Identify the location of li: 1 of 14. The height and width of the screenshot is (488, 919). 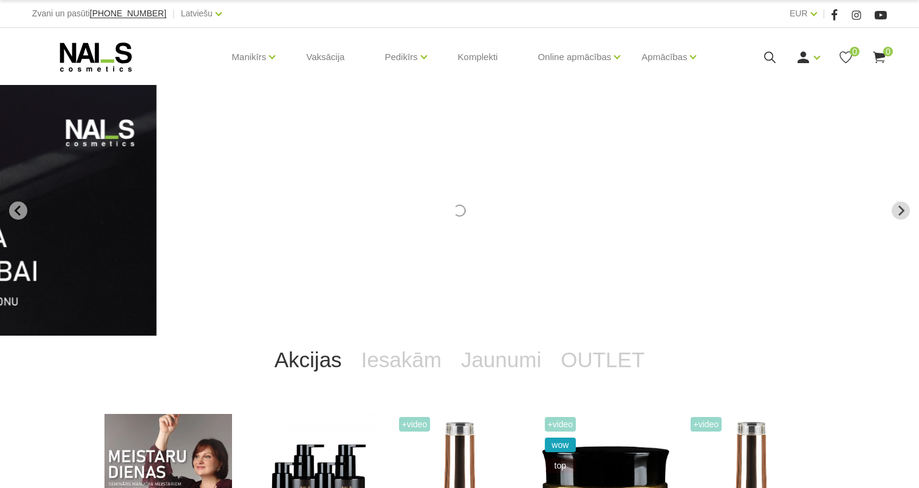
(460, 210).